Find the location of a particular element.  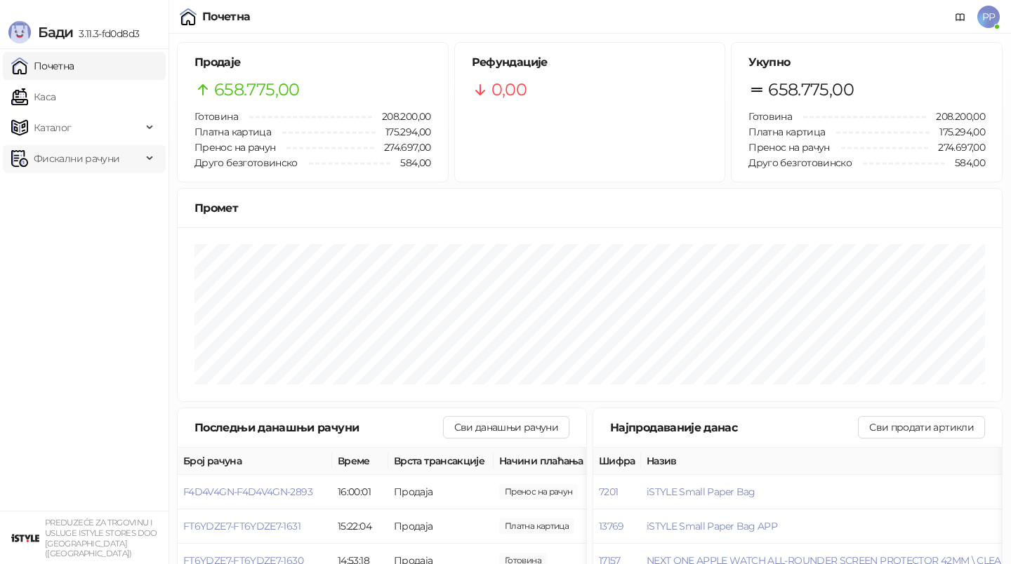

button: 7201 is located at coordinates (608, 492).